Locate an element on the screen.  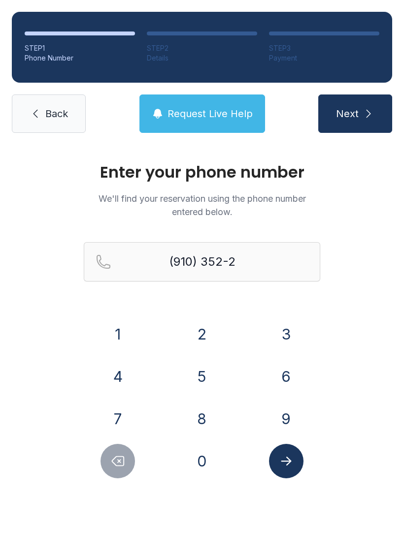
button: 7 is located at coordinates (118, 419).